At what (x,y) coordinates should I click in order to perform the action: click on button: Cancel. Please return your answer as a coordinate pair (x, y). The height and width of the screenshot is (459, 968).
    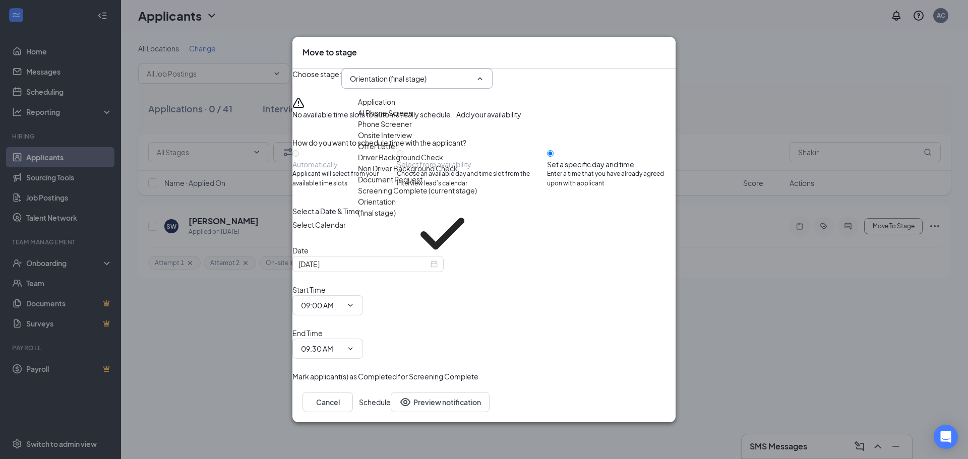
    Looking at the image, I should click on (328, 402).